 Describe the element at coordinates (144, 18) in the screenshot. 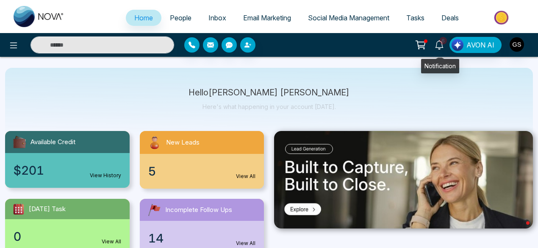

I see `span: Home` at that location.